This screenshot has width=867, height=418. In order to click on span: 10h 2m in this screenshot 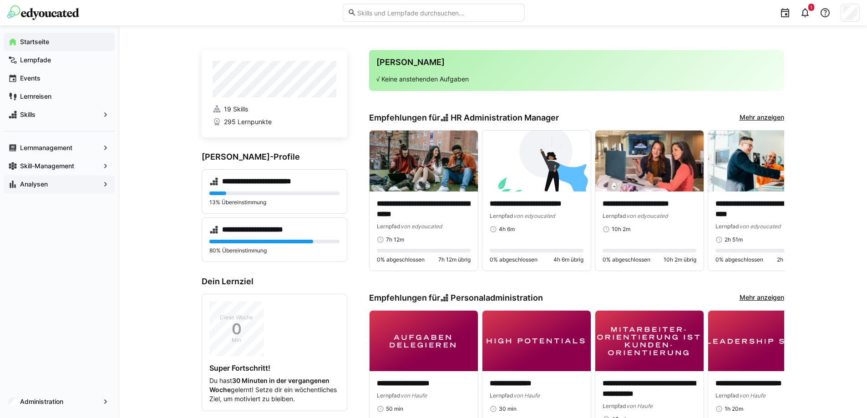, I will do `click(621, 229)`.